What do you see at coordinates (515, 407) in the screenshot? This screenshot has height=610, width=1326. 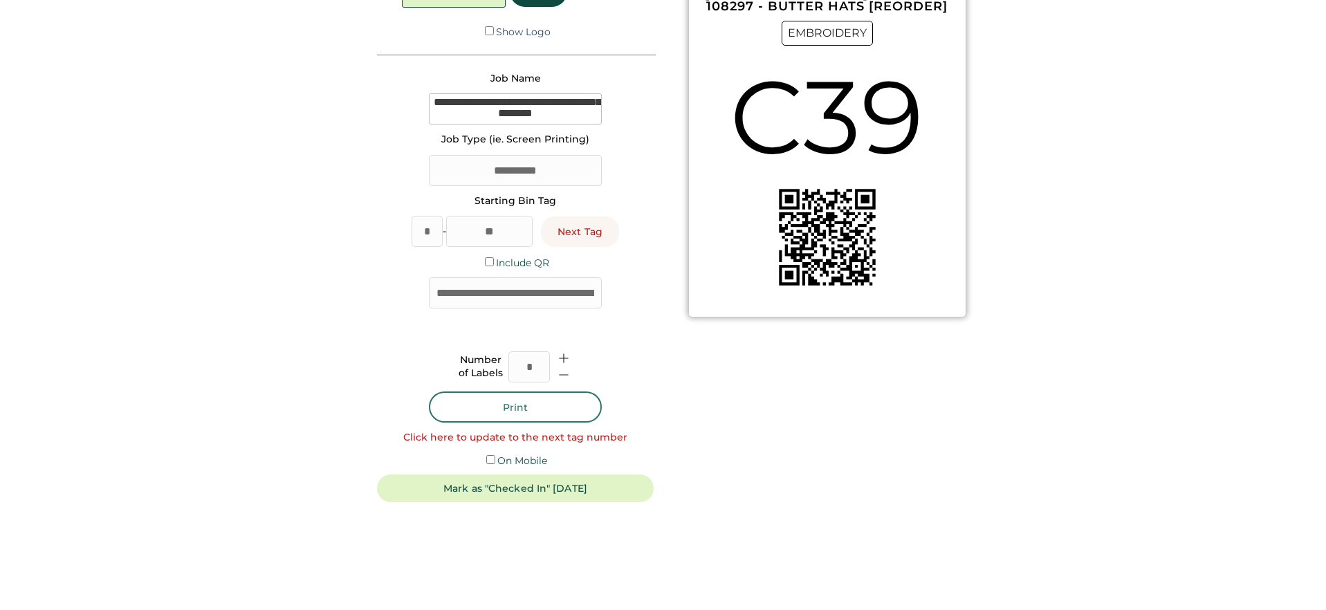 I see `button: Print` at bounding box center [515, 407].